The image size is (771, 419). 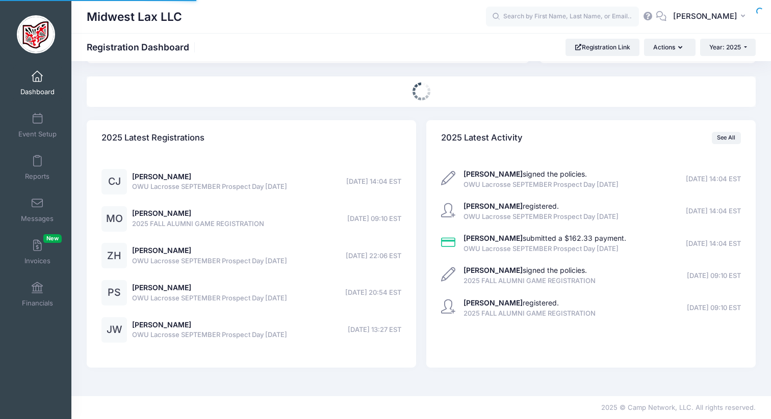 What do you see at coordinates (114, 182) in the screenshot?
I see `div: CJ` at bounding box center [114, 182].